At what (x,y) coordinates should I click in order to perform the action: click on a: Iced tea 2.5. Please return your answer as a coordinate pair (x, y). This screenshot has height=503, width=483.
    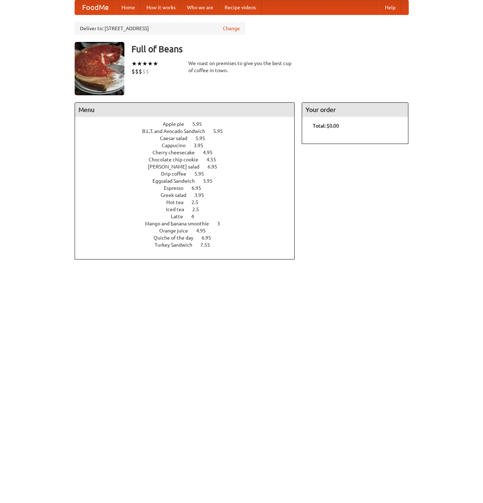
    Looking at the image, I should click on (189, 209).